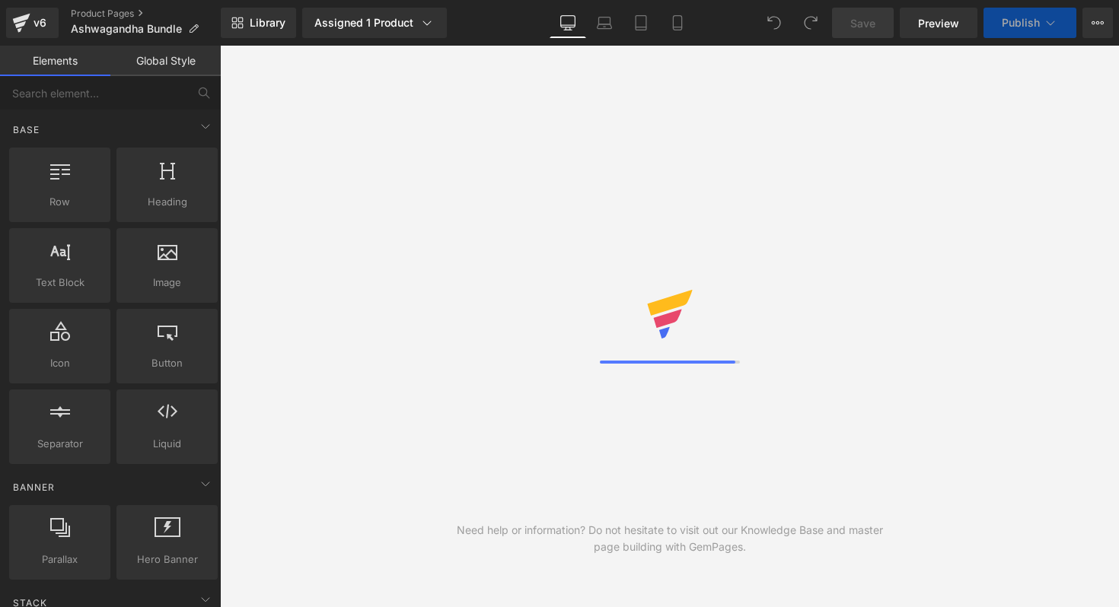 The image size is (1119, 607). I want to click on span: Separator, so click(59, 444).